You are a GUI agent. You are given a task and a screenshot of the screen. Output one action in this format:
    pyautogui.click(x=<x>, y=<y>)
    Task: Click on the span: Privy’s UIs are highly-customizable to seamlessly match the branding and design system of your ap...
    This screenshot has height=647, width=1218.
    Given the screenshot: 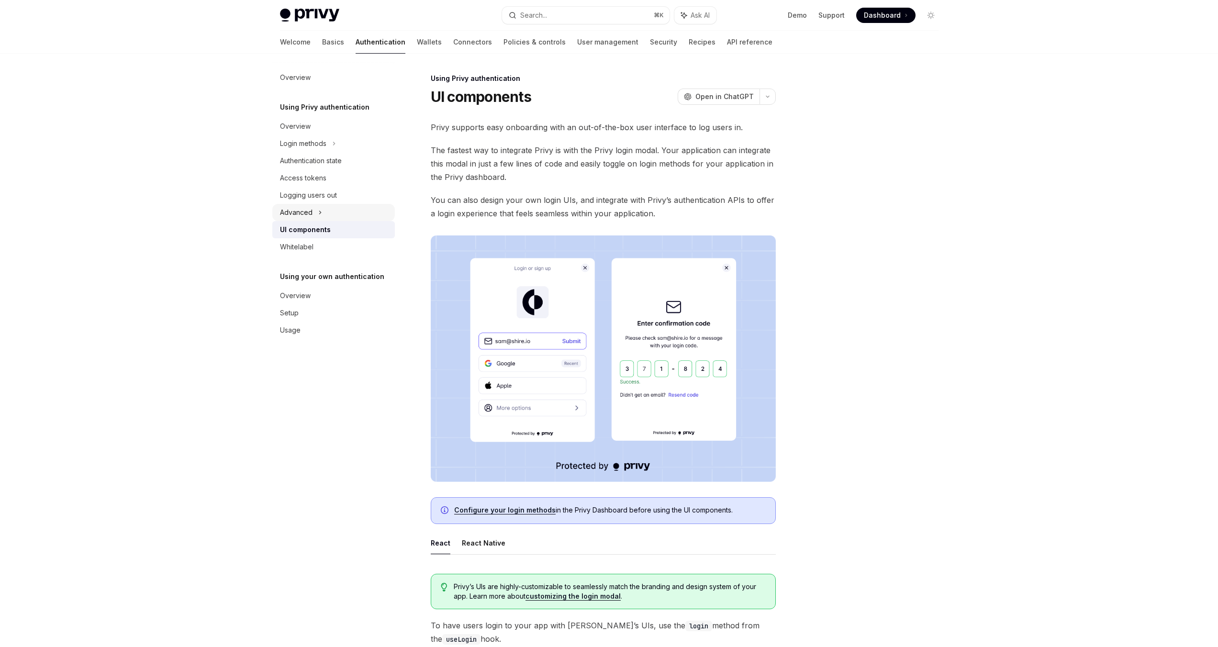 What is the action you would take?
    pyautogui.click(x=609, y=591)
    